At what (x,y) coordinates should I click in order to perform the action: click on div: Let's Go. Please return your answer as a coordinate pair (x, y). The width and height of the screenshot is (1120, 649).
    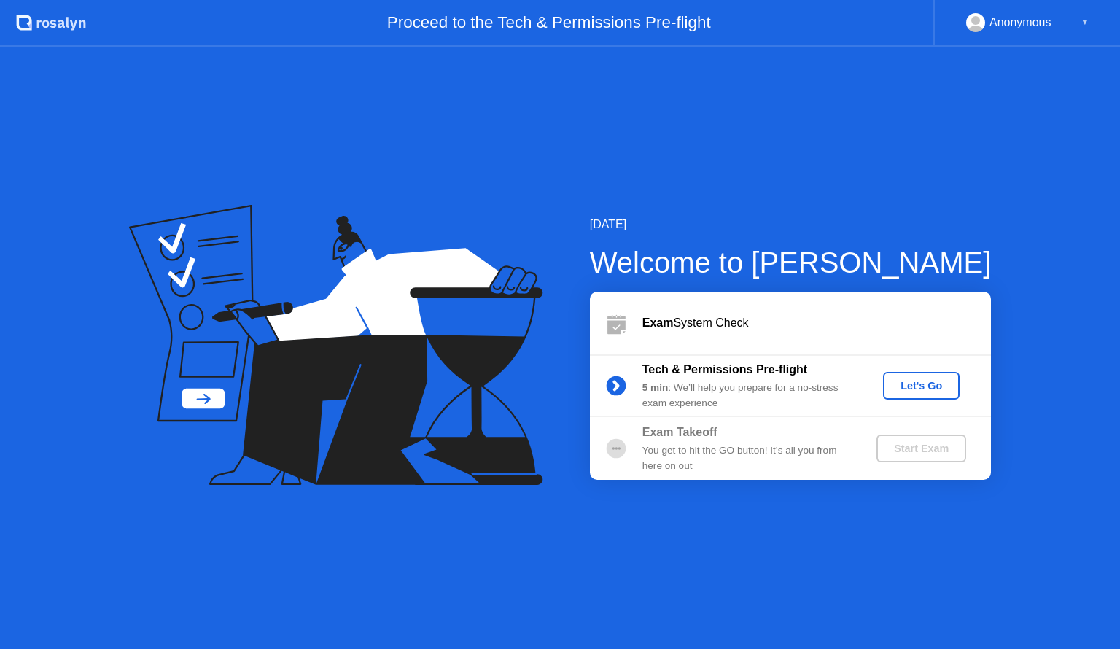
    Looking at the image, I should click on (921, 386).